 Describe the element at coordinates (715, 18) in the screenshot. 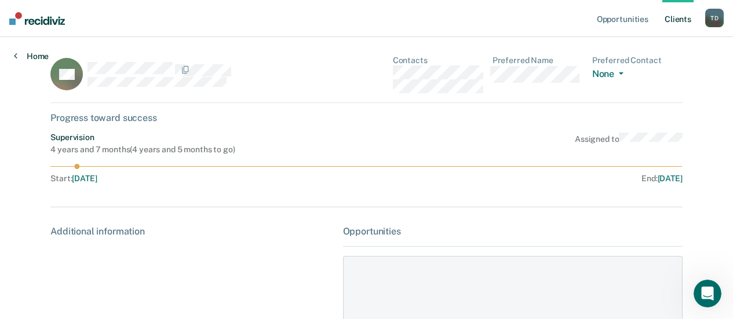

I see `div: T D` at that location.